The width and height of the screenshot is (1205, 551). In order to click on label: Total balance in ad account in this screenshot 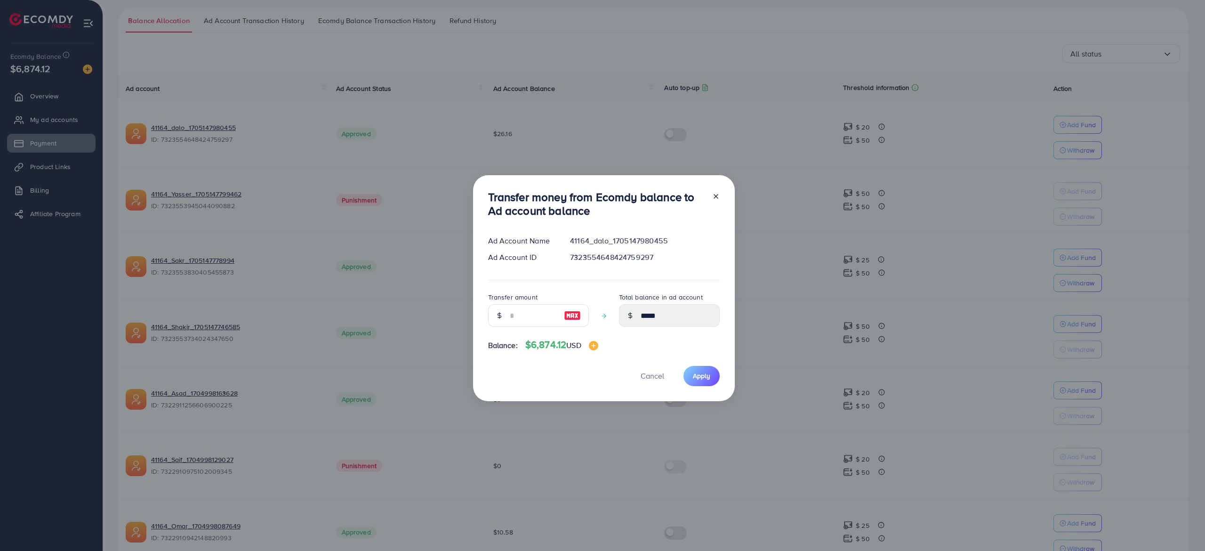, I will do `click(661, 297)`.